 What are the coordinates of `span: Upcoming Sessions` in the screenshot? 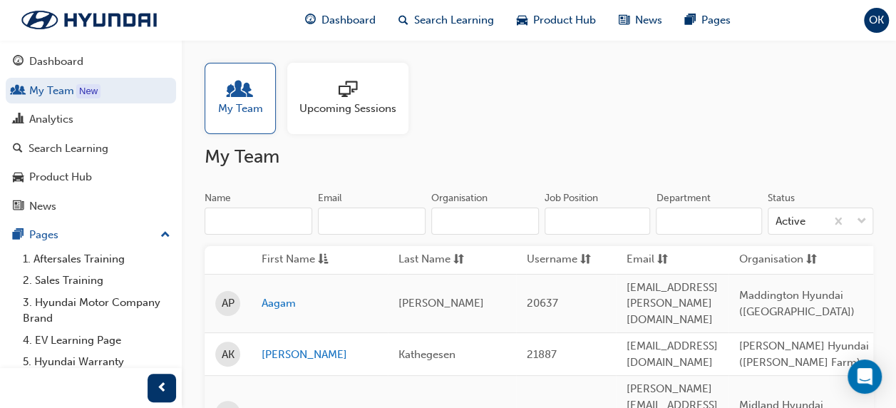 It's located at (348, 108).